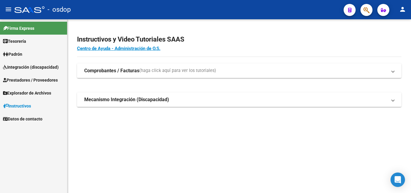 This screenshot has width=411, height=193. I want to click on mat-expansion-panel-header: Mecanismo Integración (Discapacidad), so click(239, 100).